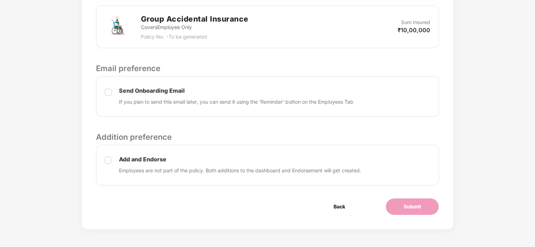 The width and height of the screenshot is (535, 247). Describe the element at coordinates (412, 207) in the screenshot. I see `button: Submit` at that location.